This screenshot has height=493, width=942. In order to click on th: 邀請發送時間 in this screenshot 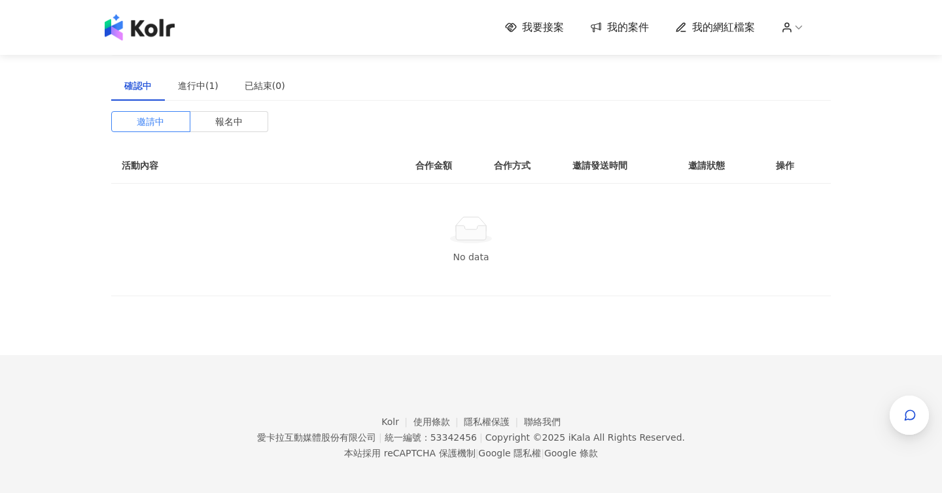, I will do `click(619, 165)`.